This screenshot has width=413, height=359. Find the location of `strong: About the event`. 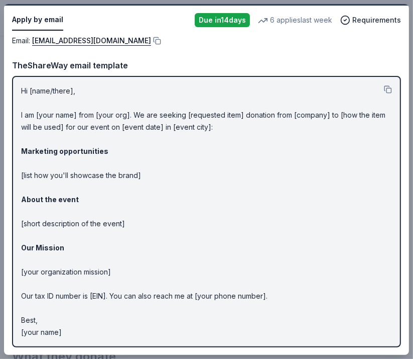

strong: About the event is located at coordinates (50, 199).